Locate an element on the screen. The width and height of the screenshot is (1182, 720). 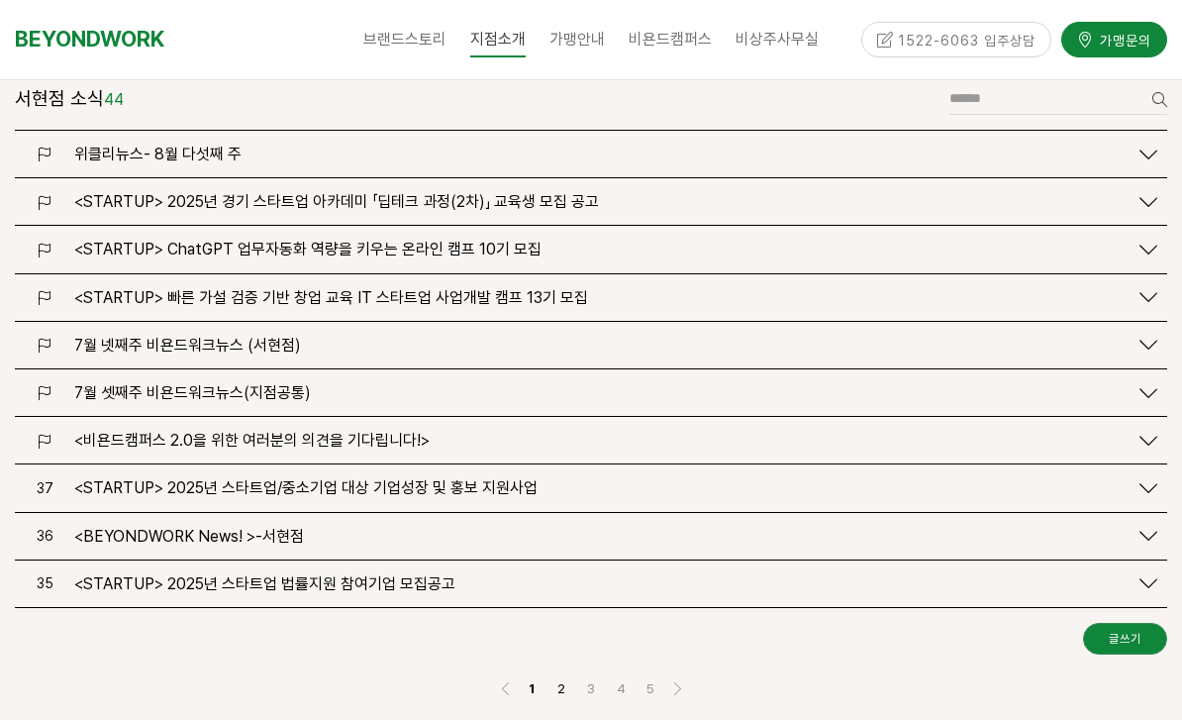
em: 44 is located at coordinates (114, 99).